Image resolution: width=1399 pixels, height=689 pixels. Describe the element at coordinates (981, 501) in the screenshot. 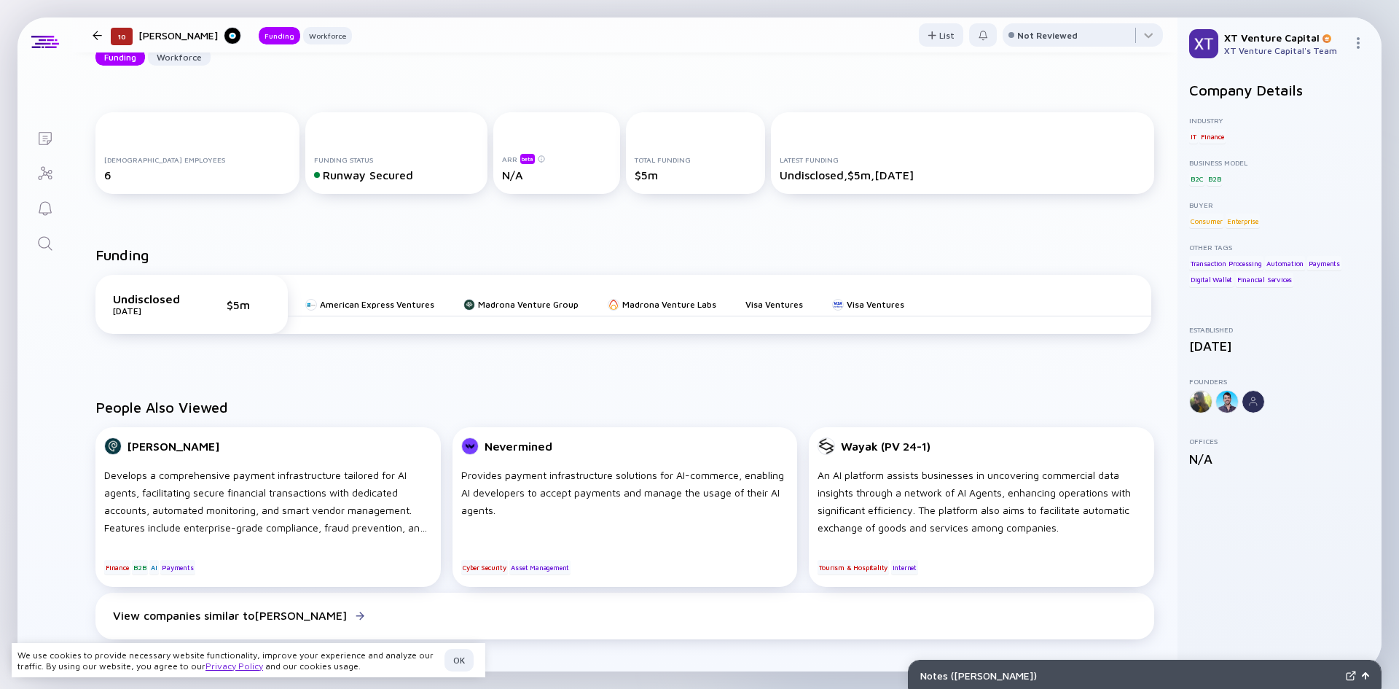

I see `div: An AI platform assists businesses in uncovering commercial data insights through a network of AI ...` at that location.